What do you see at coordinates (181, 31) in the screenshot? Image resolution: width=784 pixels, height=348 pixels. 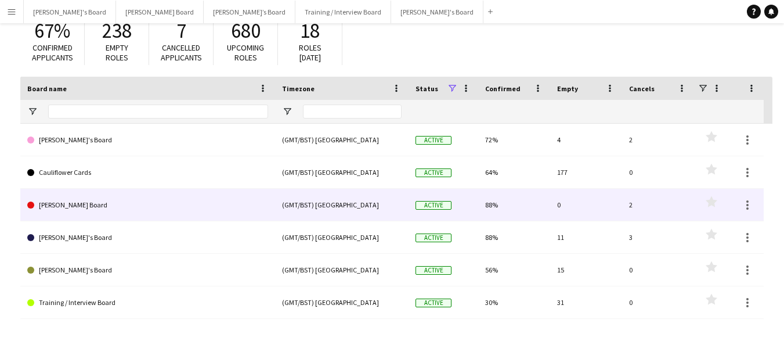 I see `span: 7` at bounding box center [181, 31].